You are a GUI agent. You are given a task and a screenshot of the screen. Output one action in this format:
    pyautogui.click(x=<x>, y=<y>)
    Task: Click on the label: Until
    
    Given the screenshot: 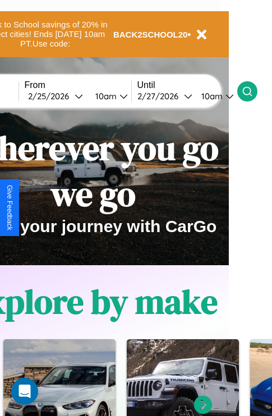 What is the action you would take?
    pyautogui.click(x=187, y=85)
    